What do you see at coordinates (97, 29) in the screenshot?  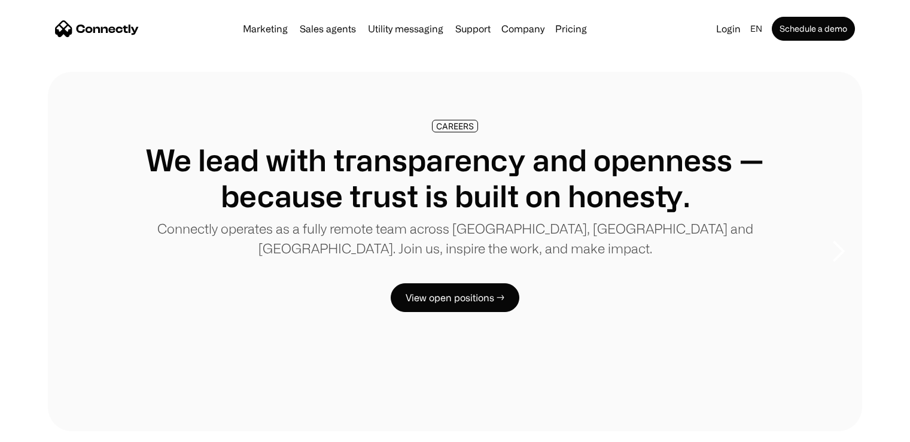 I see `a: home` at bounding box center [97, 29].